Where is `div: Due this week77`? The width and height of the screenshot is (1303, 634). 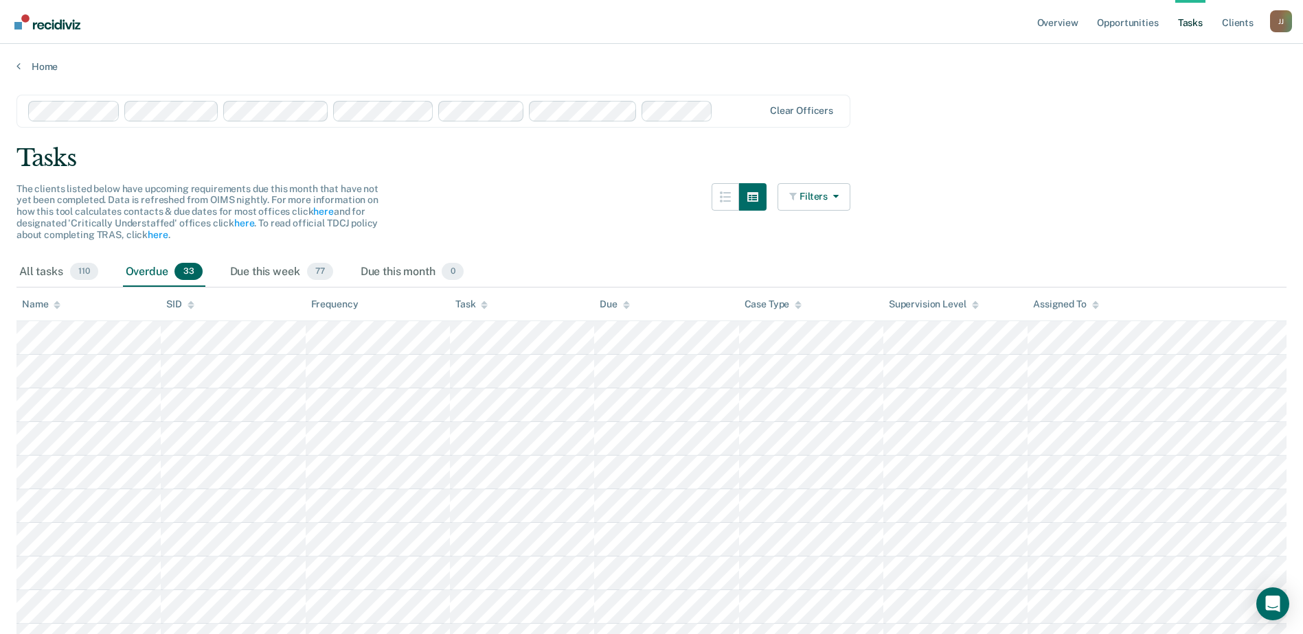 div: Due this week77 is located at coordinates (282, 273).